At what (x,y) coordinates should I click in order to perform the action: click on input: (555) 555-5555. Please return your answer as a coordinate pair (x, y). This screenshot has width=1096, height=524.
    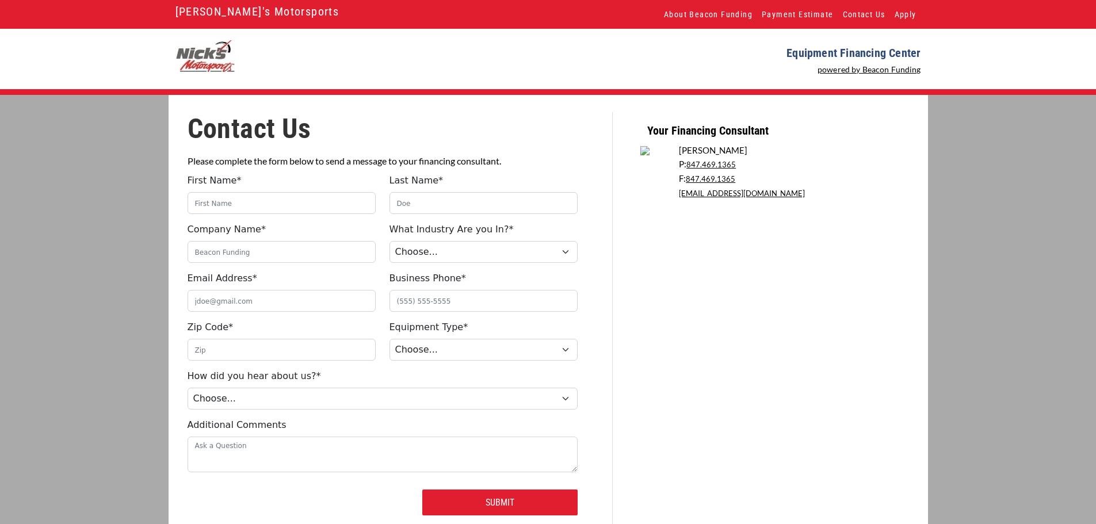
    Looking at the image, I should click on (483, 301).